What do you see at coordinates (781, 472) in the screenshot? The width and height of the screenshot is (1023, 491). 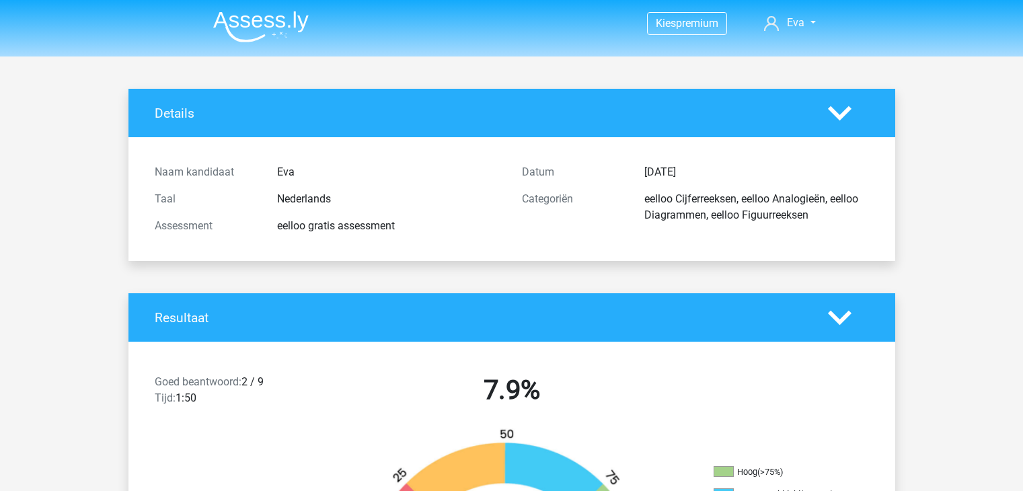 I see `li: Hoog` at bounding box center [781, 472].